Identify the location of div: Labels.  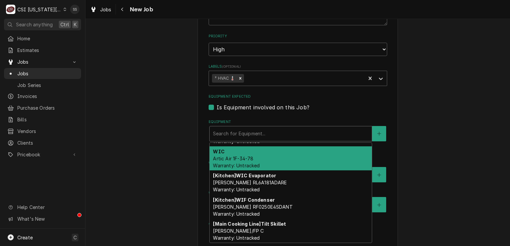
(298, 75).